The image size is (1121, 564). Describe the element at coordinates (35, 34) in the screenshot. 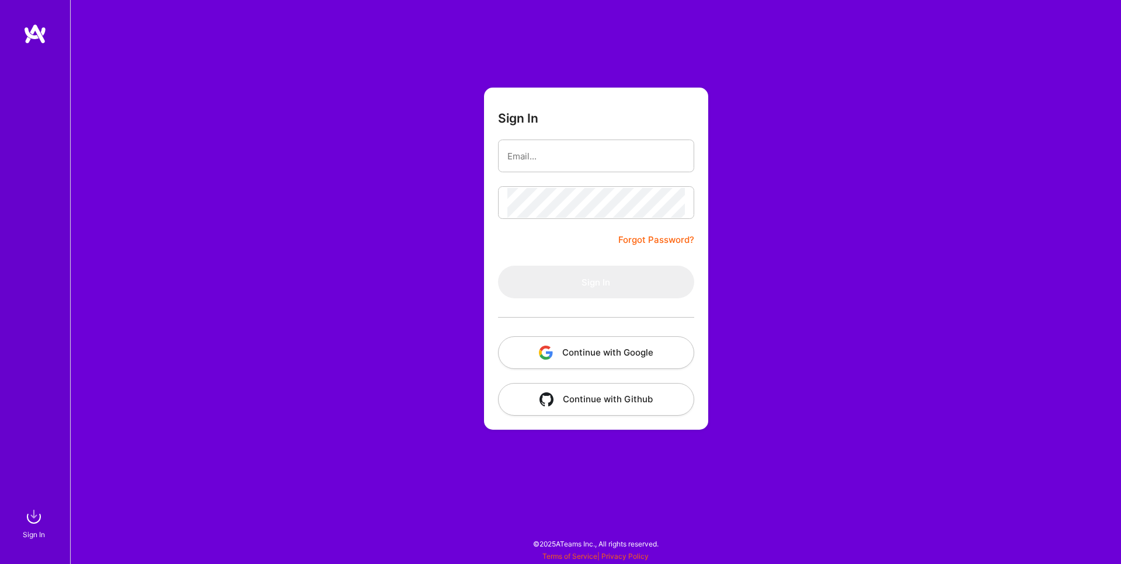

I see `img: logo` at that location.